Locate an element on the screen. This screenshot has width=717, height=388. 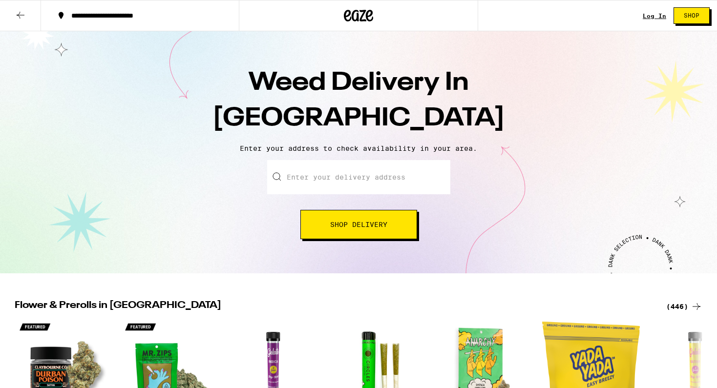
h1: Weed Delivery In is located at coordinates (358, 101).